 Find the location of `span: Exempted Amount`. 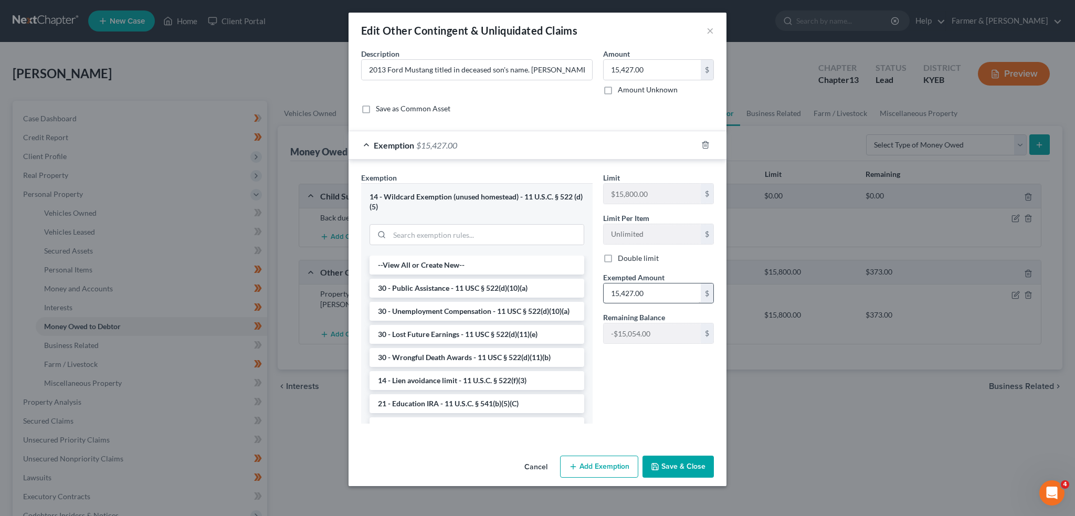

span: Exempted Amount is located at coordinates (634, 277).